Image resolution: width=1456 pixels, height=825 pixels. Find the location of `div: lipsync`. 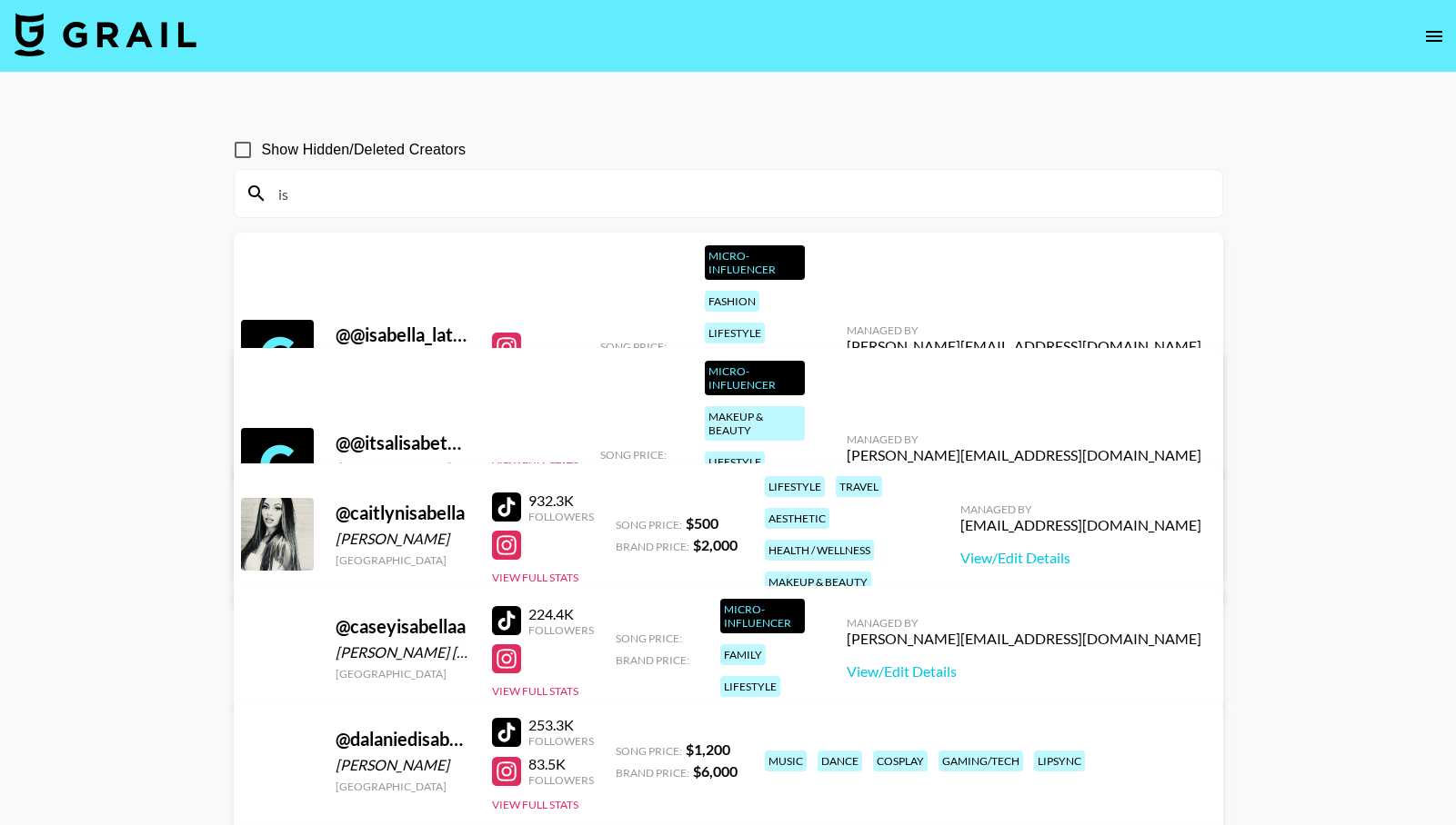

div: lipsync is located at coordinates (1060, 760).